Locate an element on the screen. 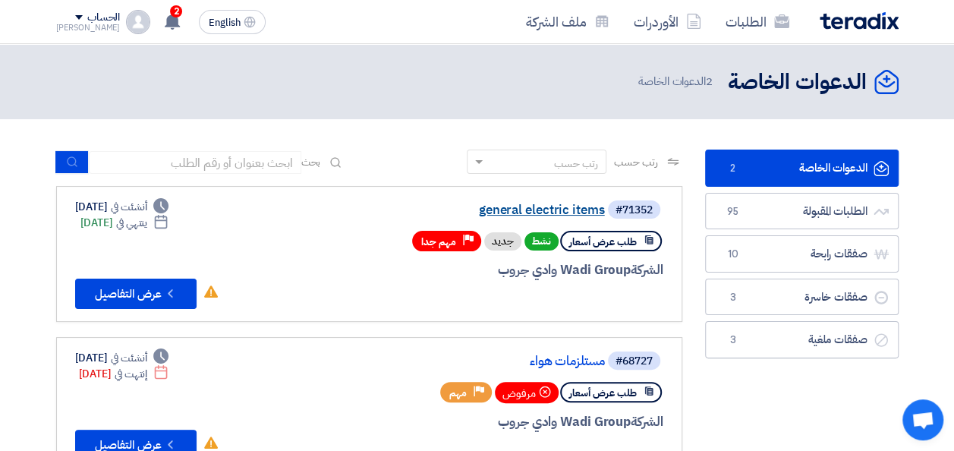  span: ينتهي في is located at coordinates (131, 222).